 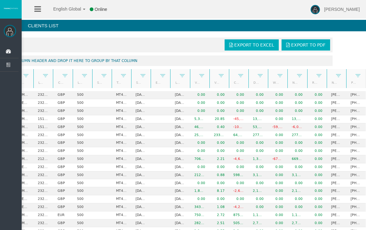 What do you see at coordinates (43, 127) in the screenshot?
I see `td: 15170177` at bounding box center [43, 127].